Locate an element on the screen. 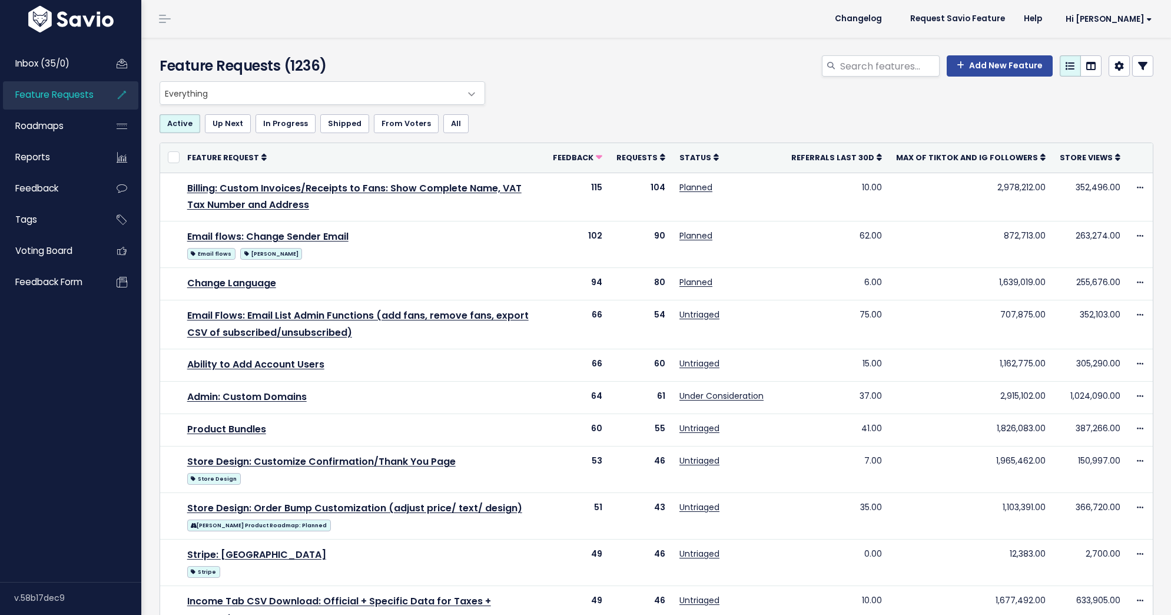  td: 43 is located at coordinates (641, 516).